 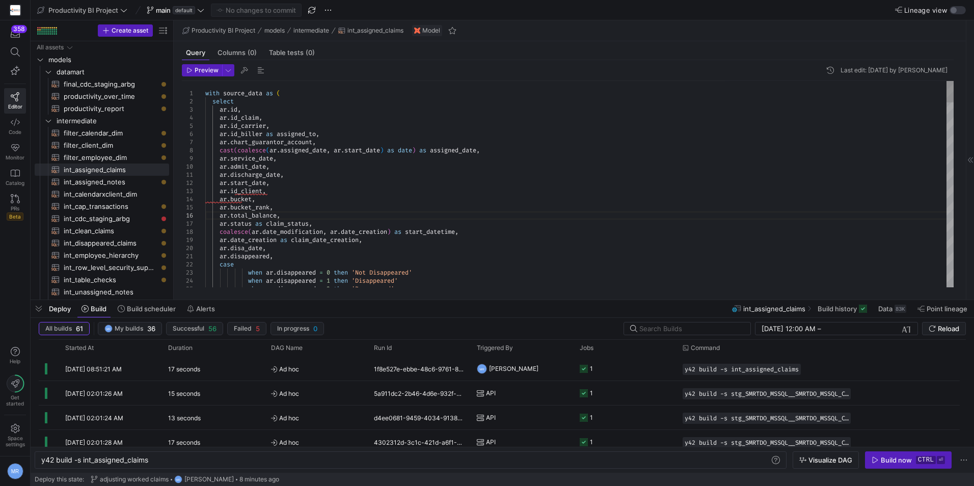 I want to click on a: Code, so click(x=15, y=126).